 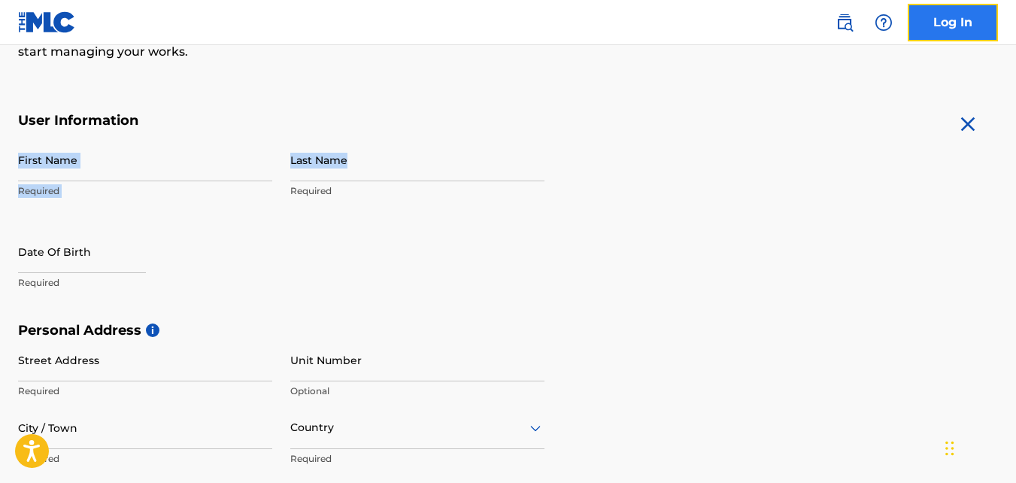 What do you see at coordinates (952, 23) in the screenshot?
I see `a: Log In` at bounding box center [952, 23].